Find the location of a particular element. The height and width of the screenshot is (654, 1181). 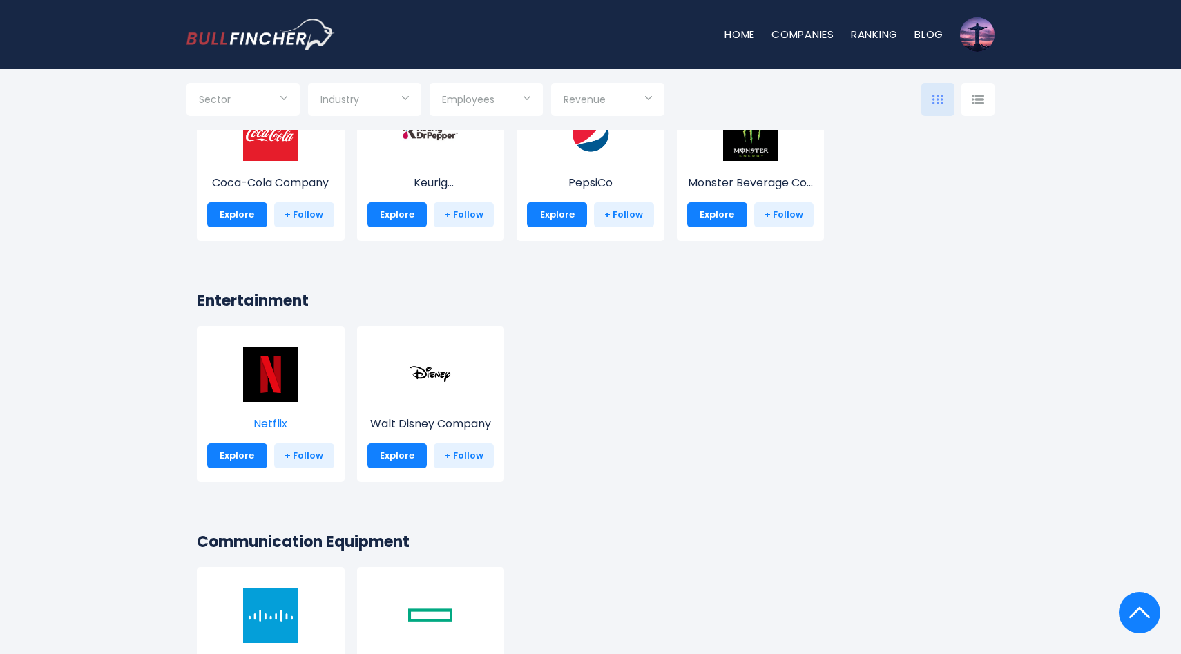

img: KDP.png is located at coordinates (430, 133).